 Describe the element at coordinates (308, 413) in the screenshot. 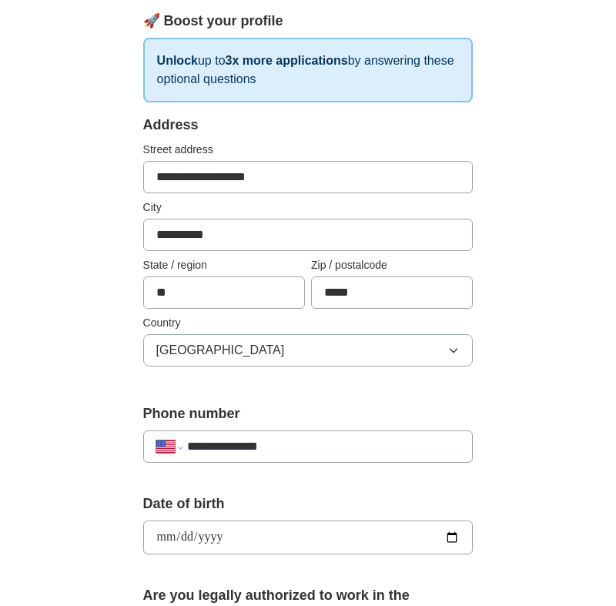

I see `label: Phone number` at that location.